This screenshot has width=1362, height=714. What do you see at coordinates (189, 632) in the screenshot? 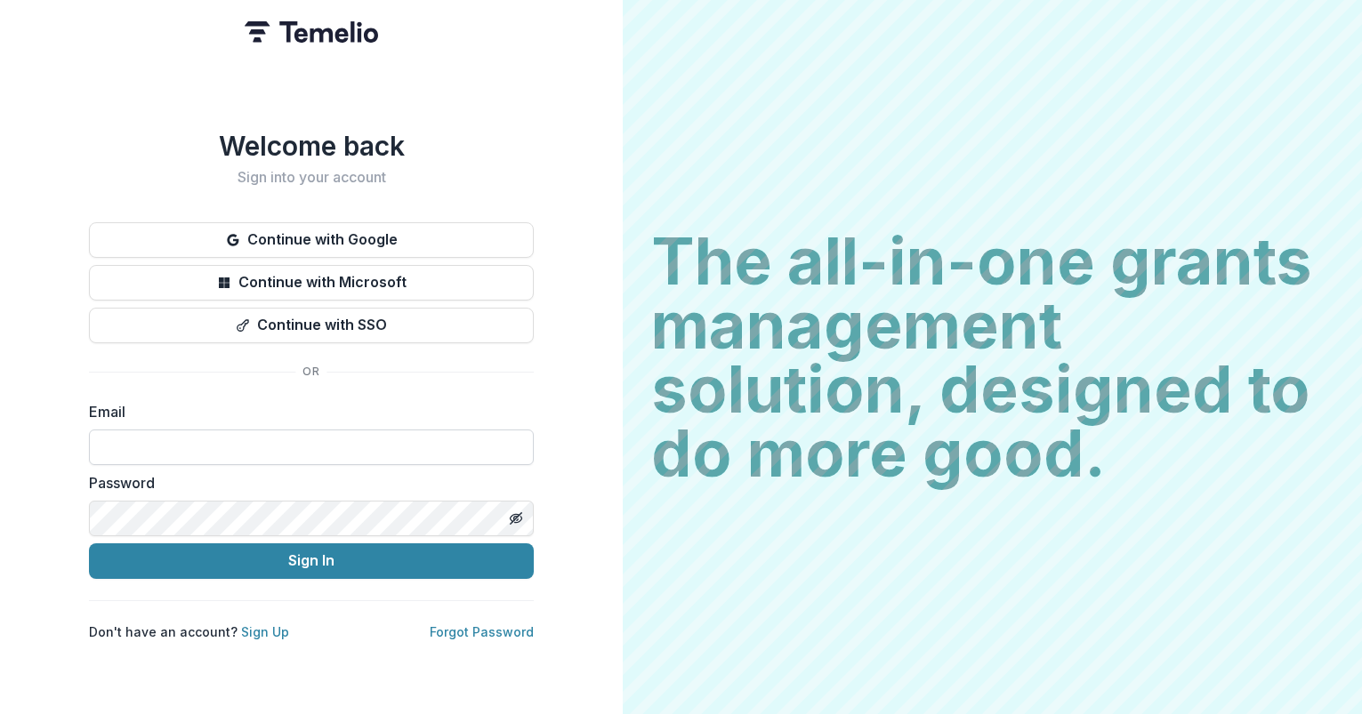
I see `p: Don't have an account?` at bounding box center [189, 632].